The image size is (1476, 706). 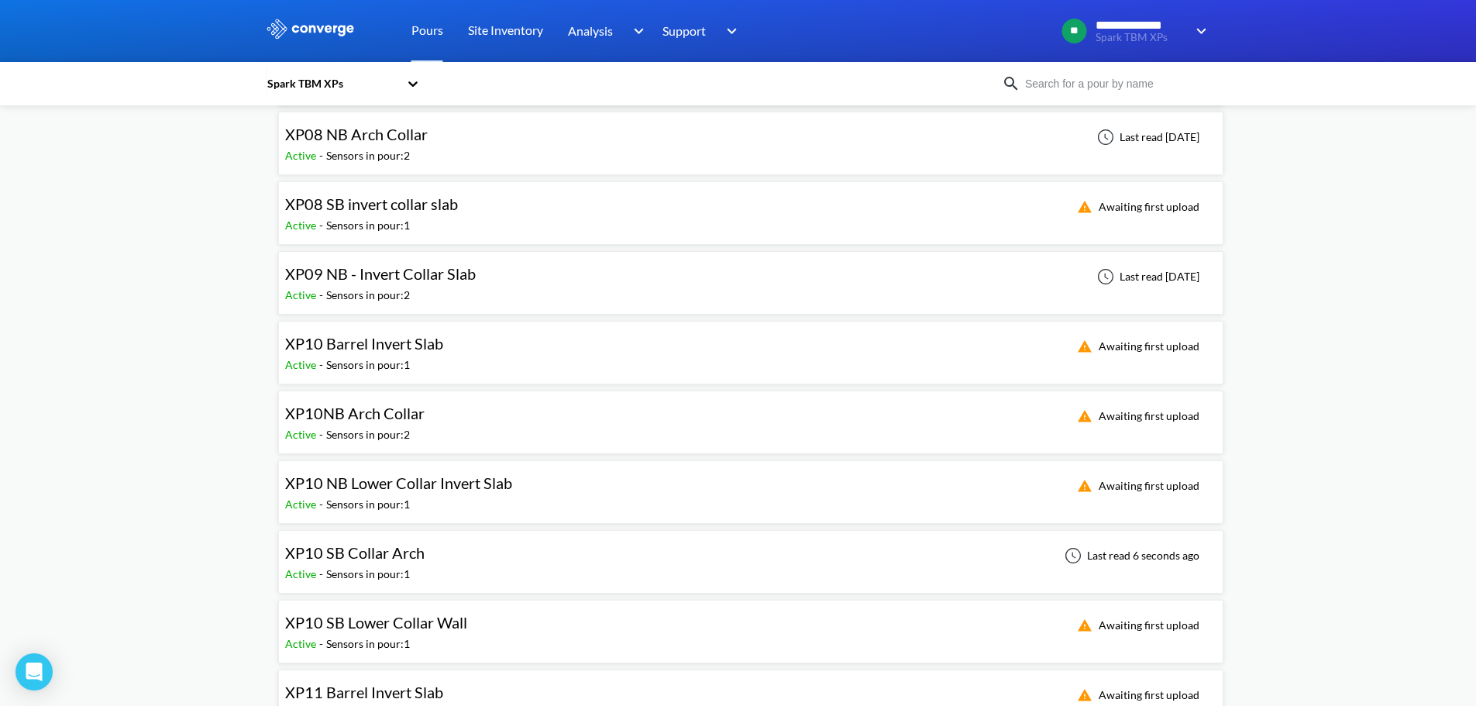 What do you see at coordinates (751, 205) in the screenshot?
I see `a: XP08 SB invert collar slabActive-Sensors in pour:1Awaiting first upload` at bounding box center [751, 205].